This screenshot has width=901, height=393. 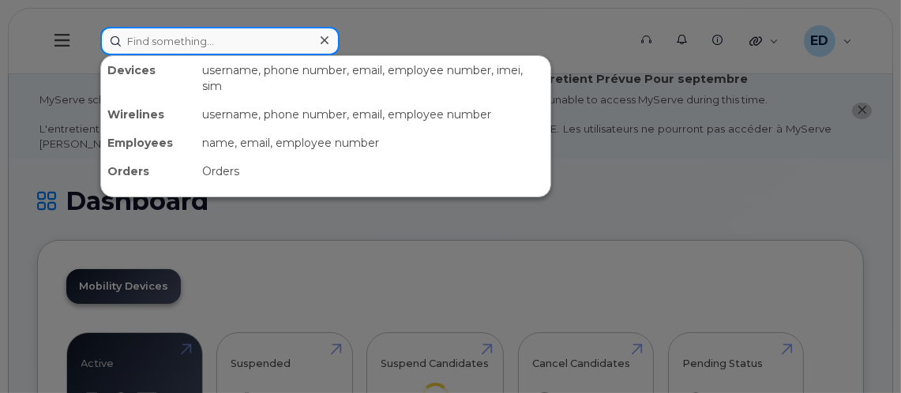 I want to click on div: username, phone number, email, employee number, imei, sim, so click(x=373, y=78).